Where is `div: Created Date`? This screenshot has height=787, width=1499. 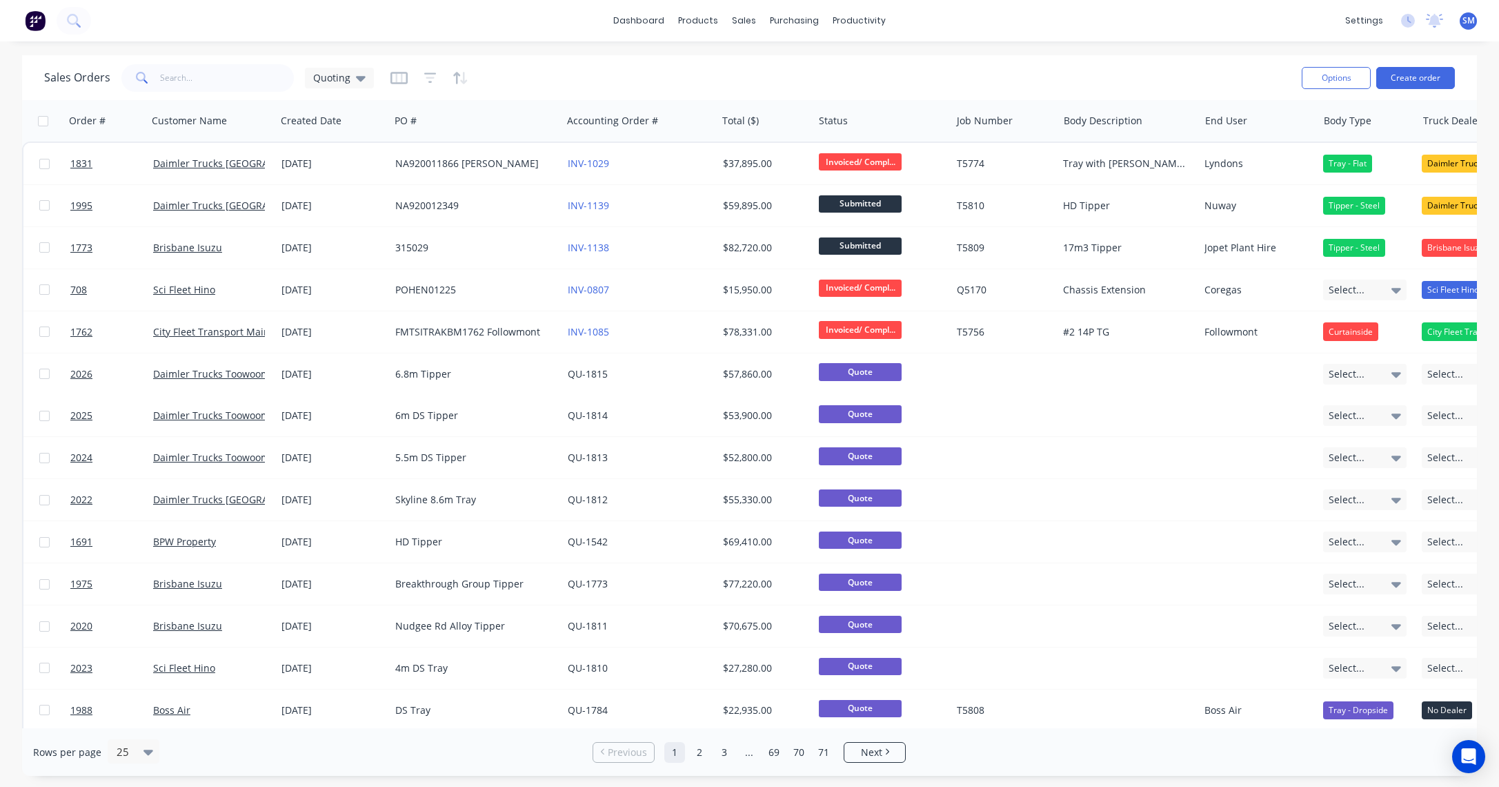 div: Created Date is located at coordinates (311, 121).